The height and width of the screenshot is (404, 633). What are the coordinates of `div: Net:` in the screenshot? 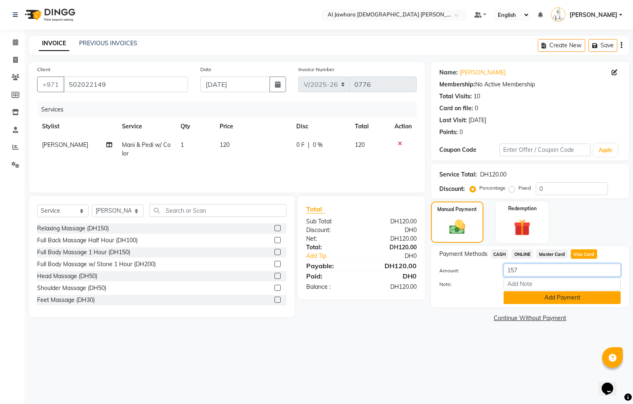 It's located at (330, 239).